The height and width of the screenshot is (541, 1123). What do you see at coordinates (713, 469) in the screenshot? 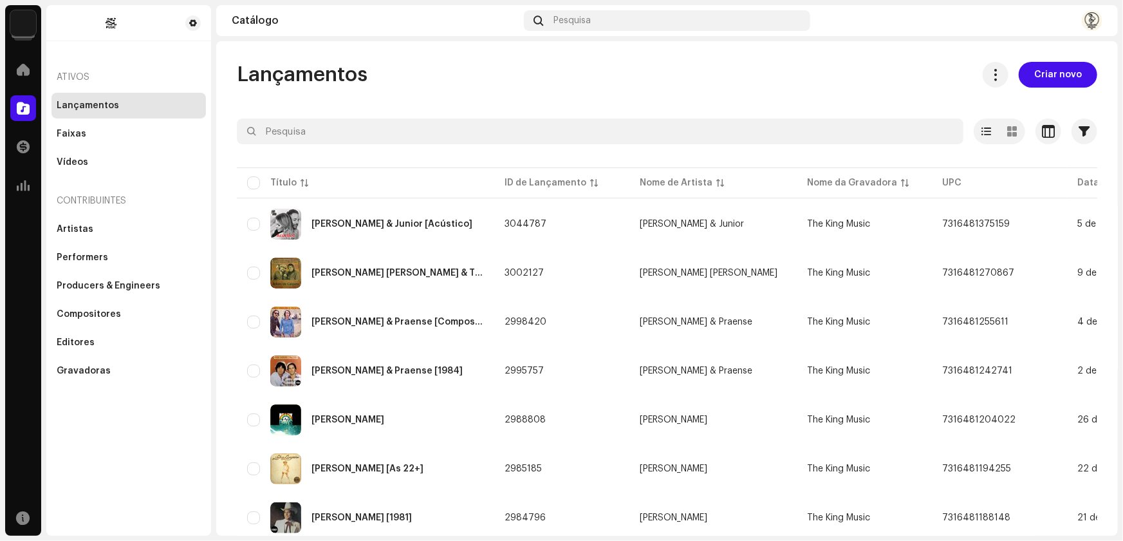
I see `span: Nalva Aguiar` at bounding box center [713, 469].